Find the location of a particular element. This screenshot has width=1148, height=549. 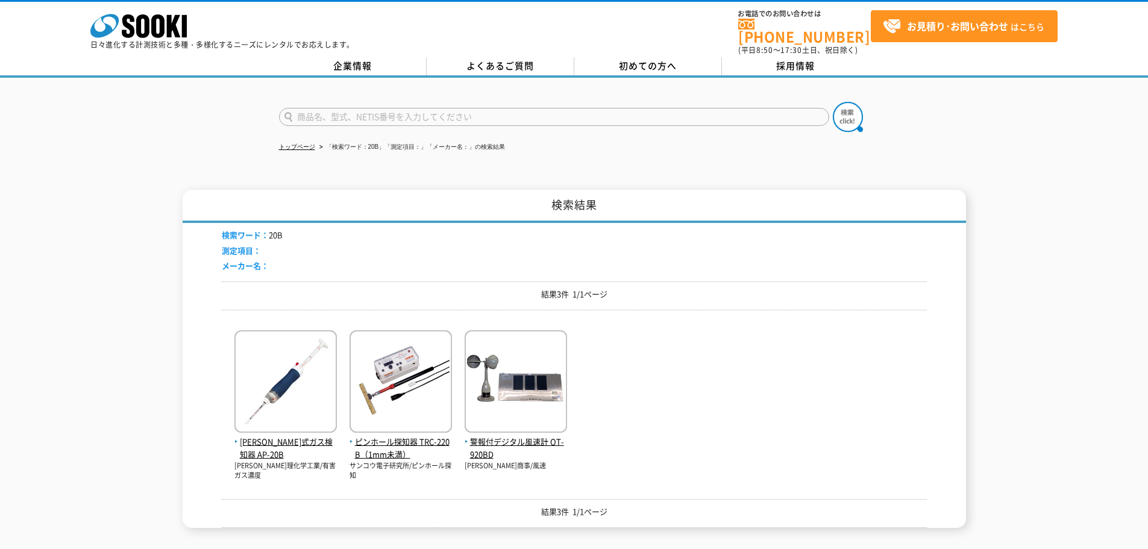

li: 20B is located at coordinates (252, 235).